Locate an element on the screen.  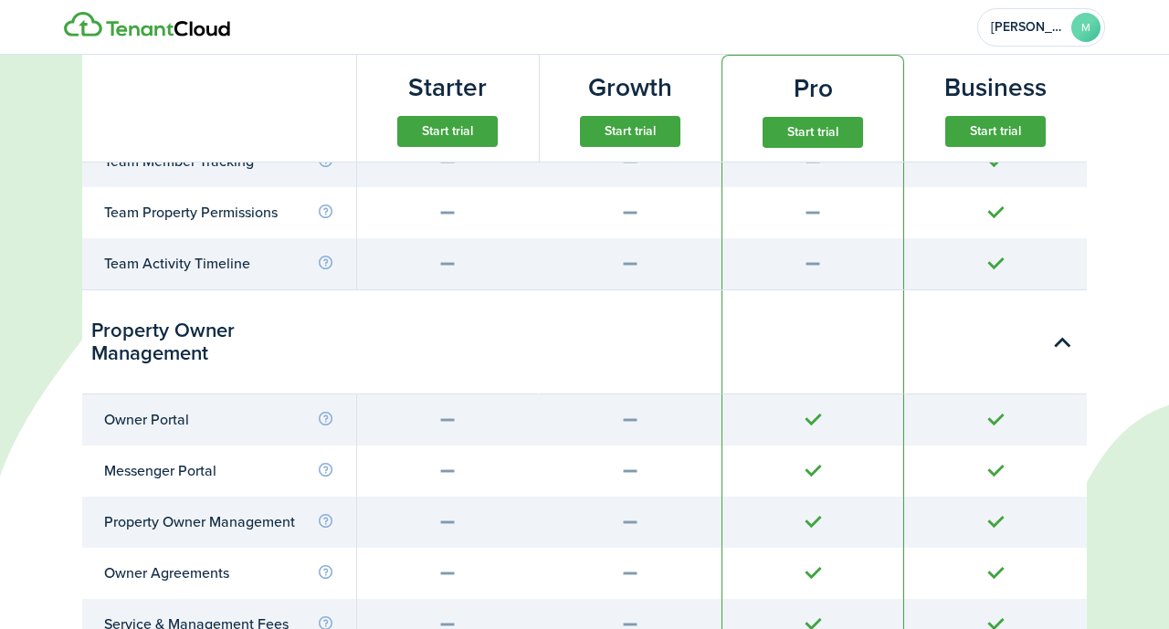
div: Team Activity Timeline is located at coordinates (219, 264).